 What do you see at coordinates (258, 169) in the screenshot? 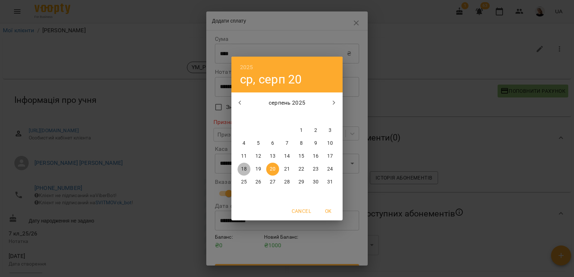
I see `button: 19` at bounding box center [258, 169].